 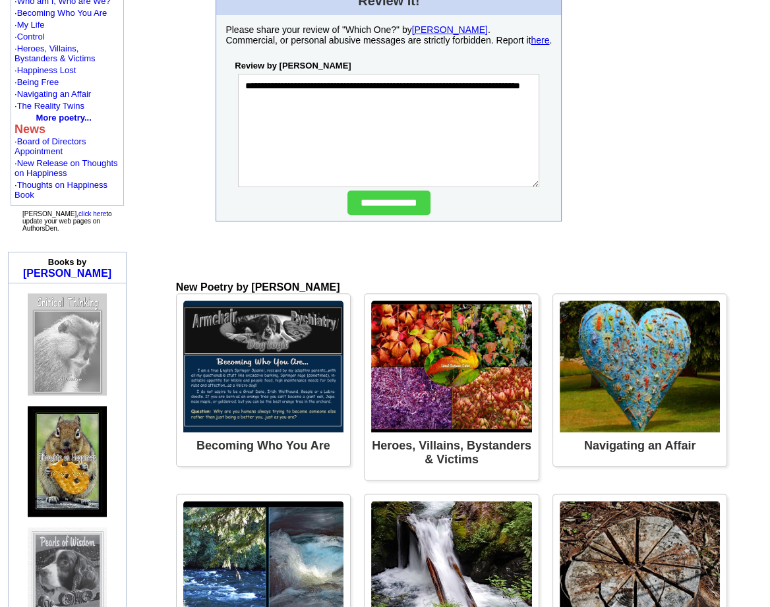 What do you see at coordinates (451, 453) in the screenshot?
I see `div: Heroes, Villains, Bystanders & Victims` at bounding box center [451, 453].